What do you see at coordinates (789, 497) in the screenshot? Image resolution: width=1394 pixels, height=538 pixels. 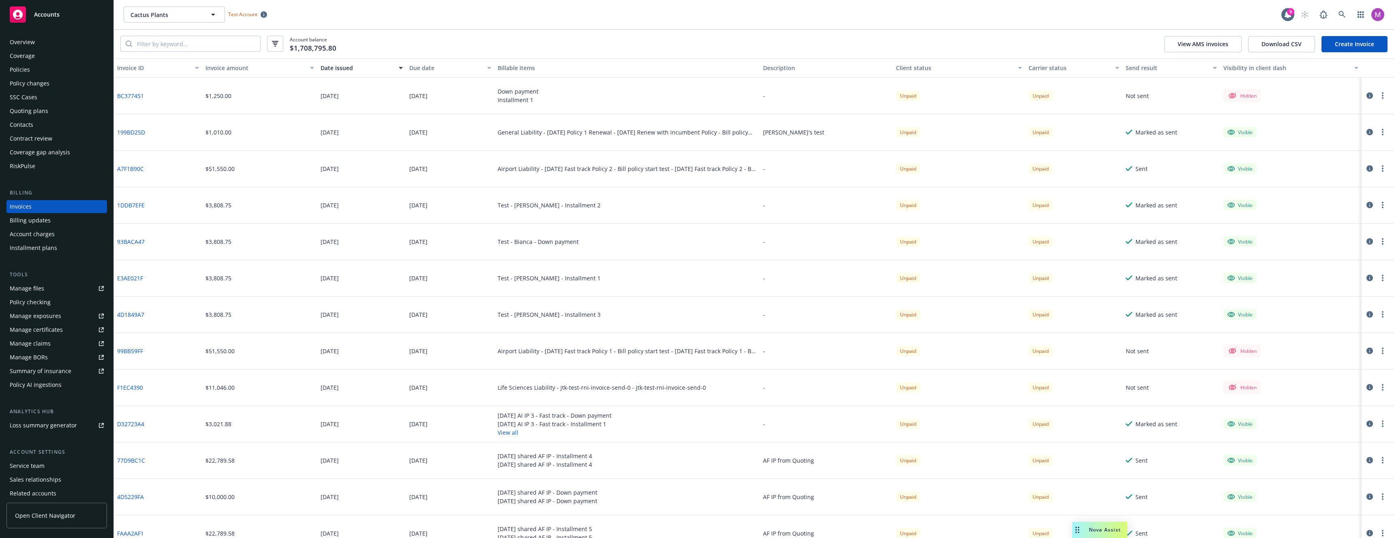 I see `div: AF IP from Quoting` at bounding box center [789, 497].